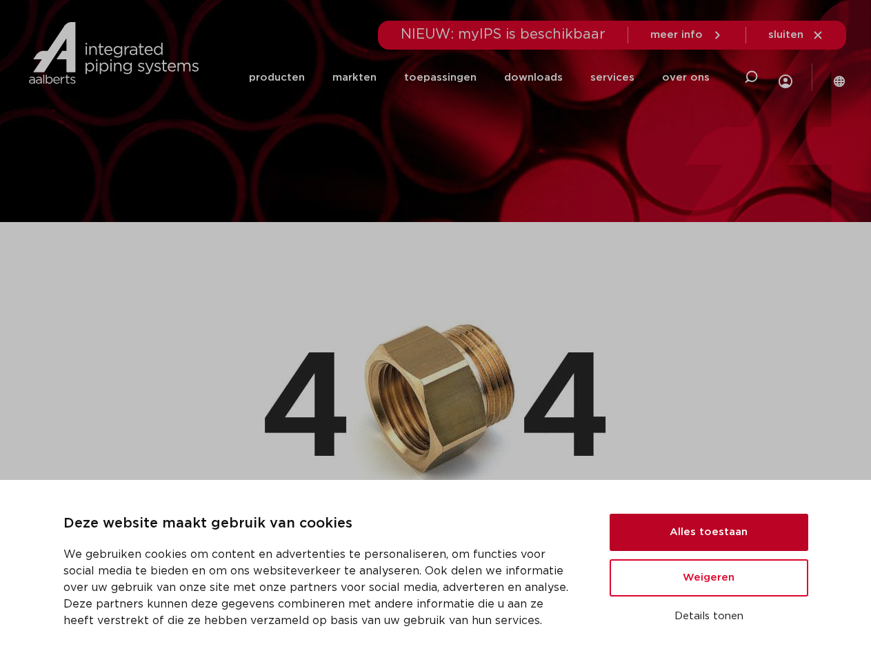 The height and width of the screenshot is (662, 871). What do you see at coordinates (796, 35) in the screenshot?
I see `a: sluiten` at bounding box center [796, 35].